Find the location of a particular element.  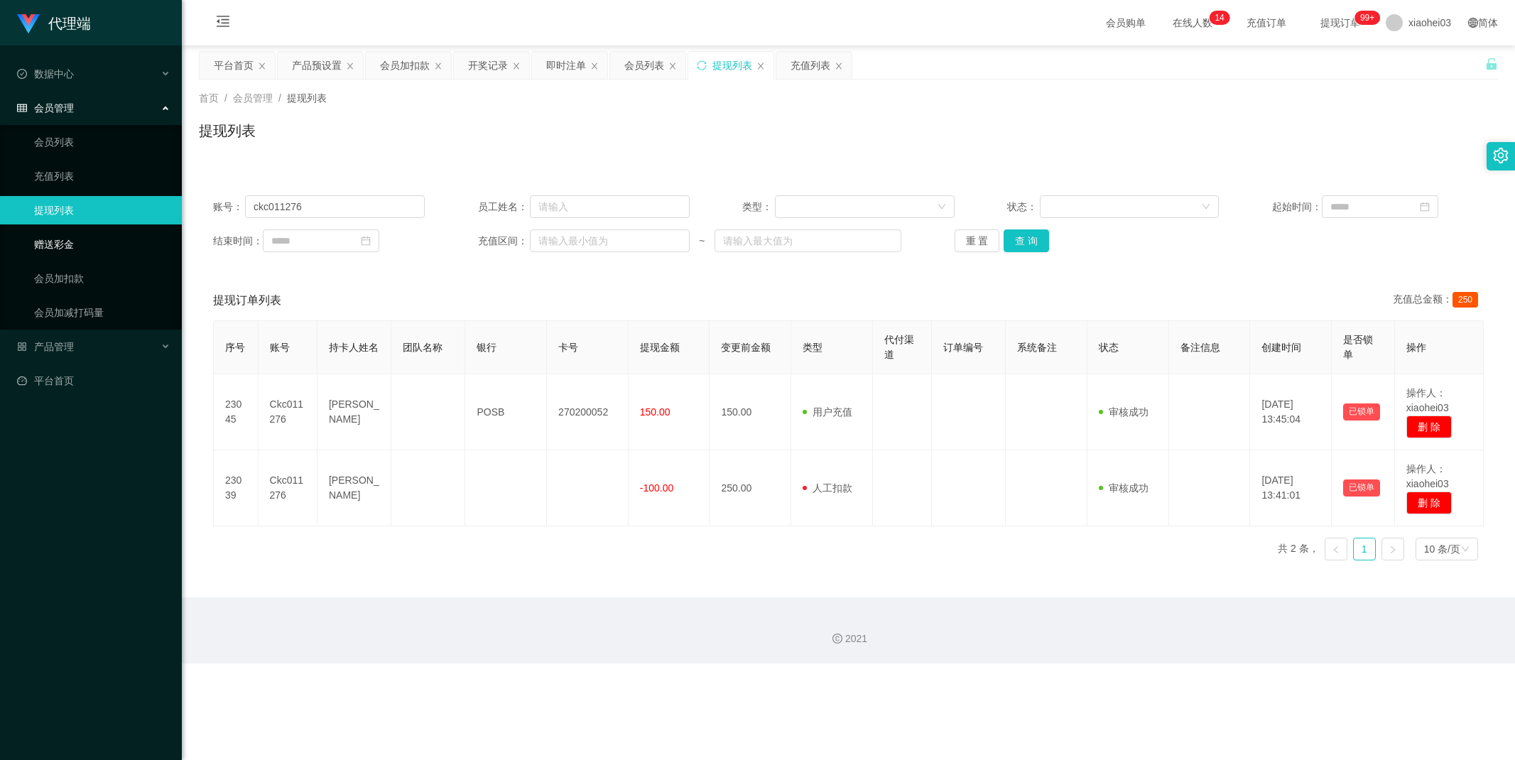

span: 150.00 is located at coordinates (655, 412).